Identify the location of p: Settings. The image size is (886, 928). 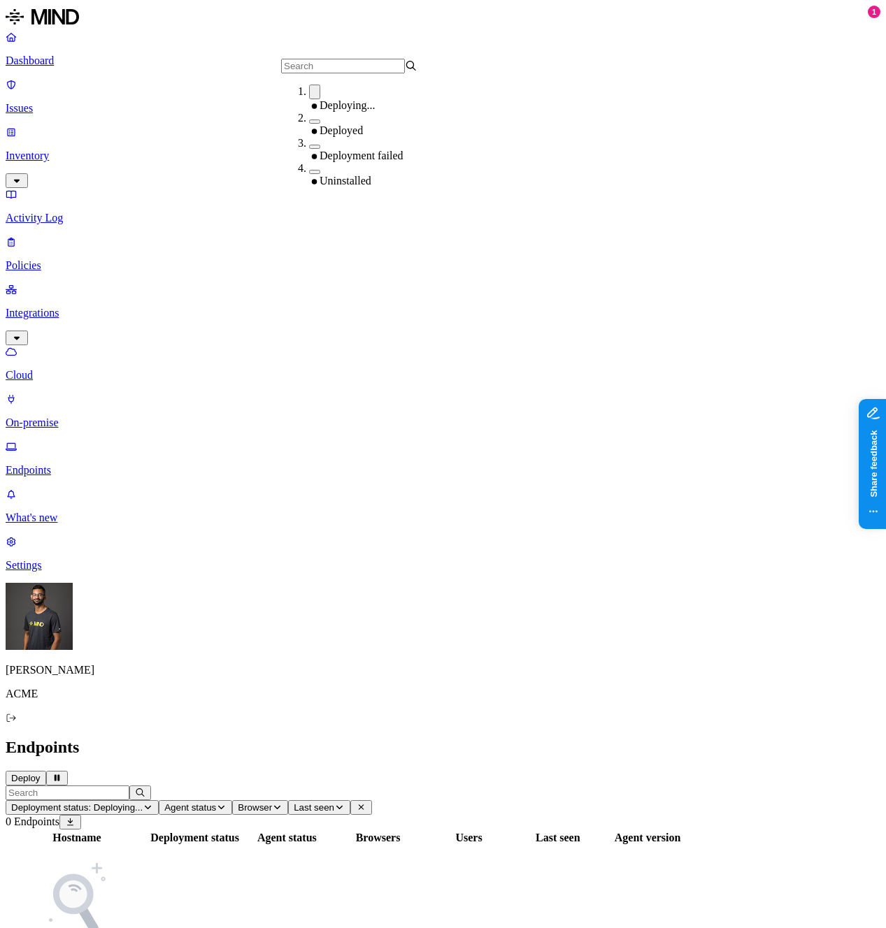
(442, 565).